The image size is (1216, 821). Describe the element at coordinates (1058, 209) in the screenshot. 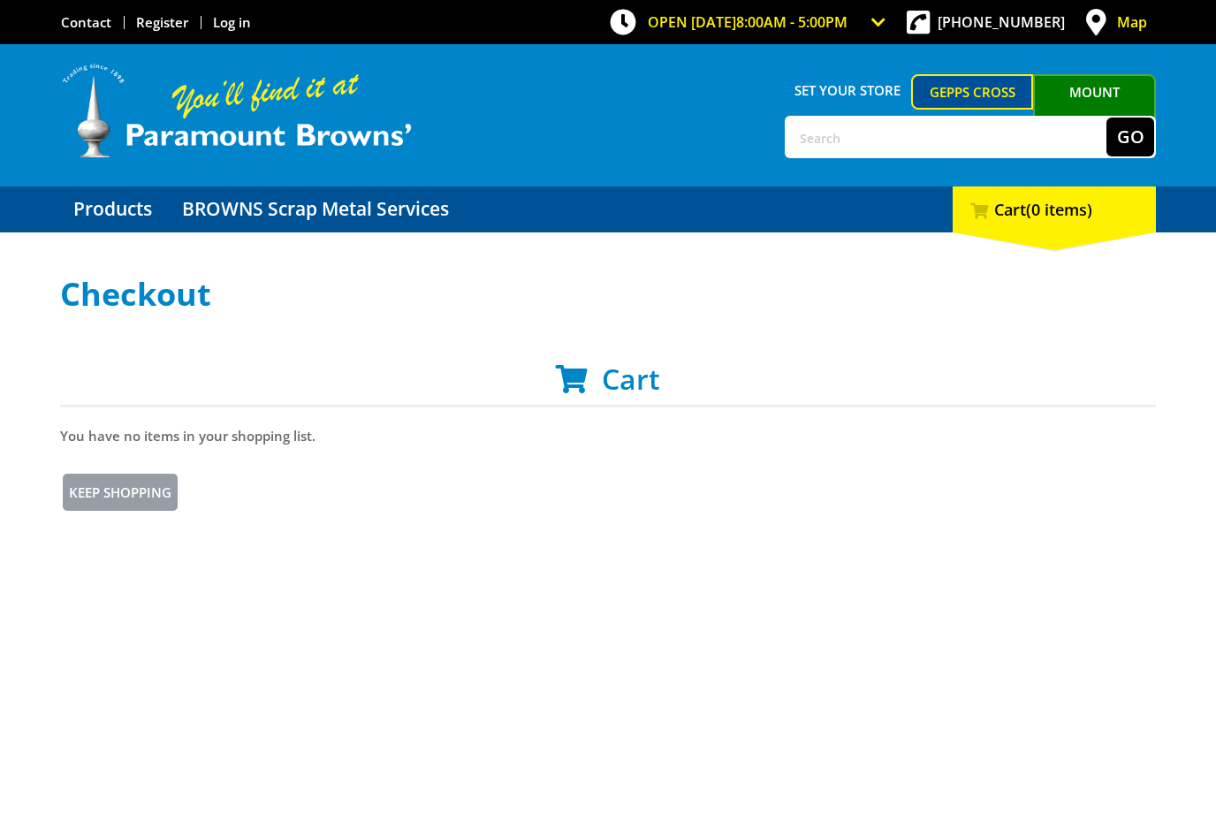

I see `span: (0 items)` at that location.